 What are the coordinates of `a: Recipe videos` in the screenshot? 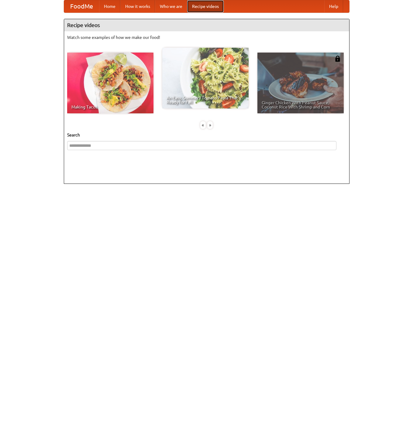 It's located at (205, 6).